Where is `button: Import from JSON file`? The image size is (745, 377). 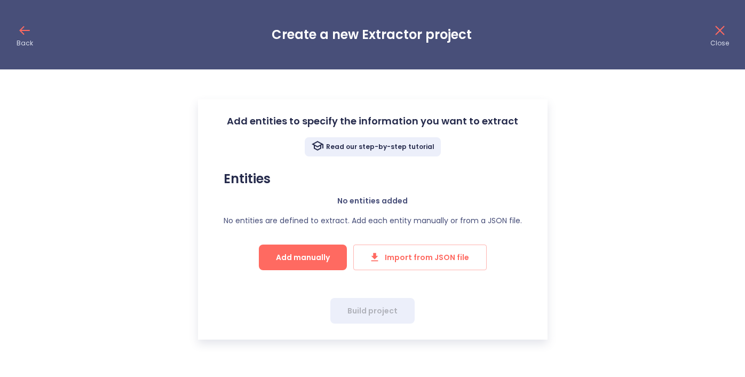
button: Import from JSON file is located at coordinates (420, 257).